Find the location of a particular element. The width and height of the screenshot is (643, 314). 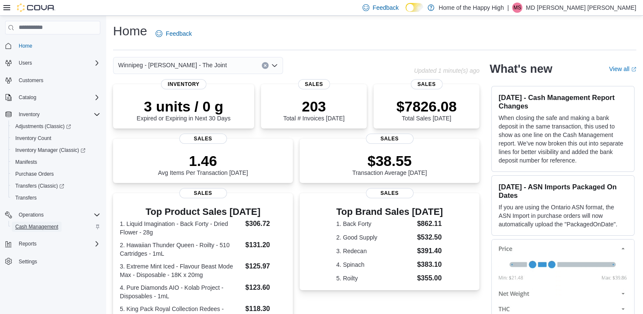

dd: $862.11 is located at coordinates (430, 224).